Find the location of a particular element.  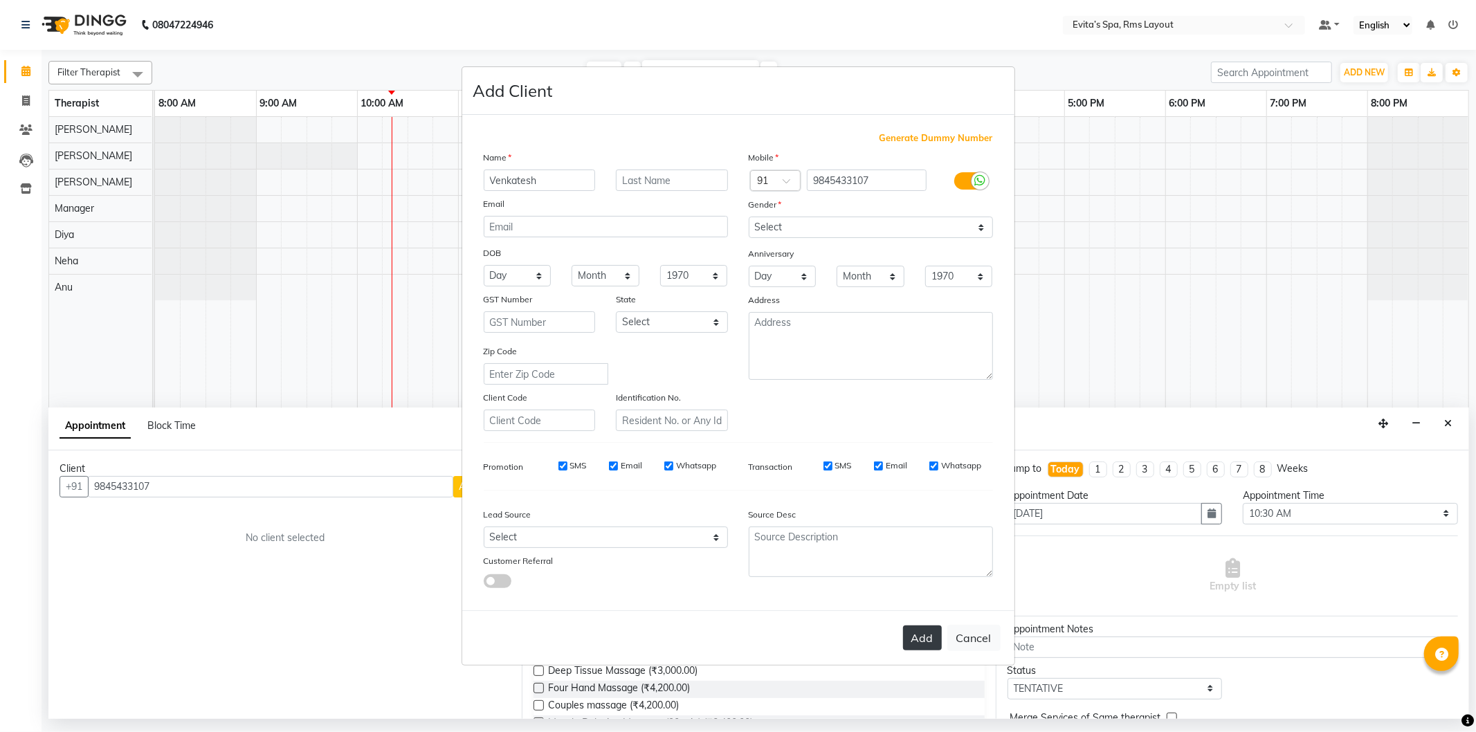

input: GST Number is located at coordinates (540, 322).